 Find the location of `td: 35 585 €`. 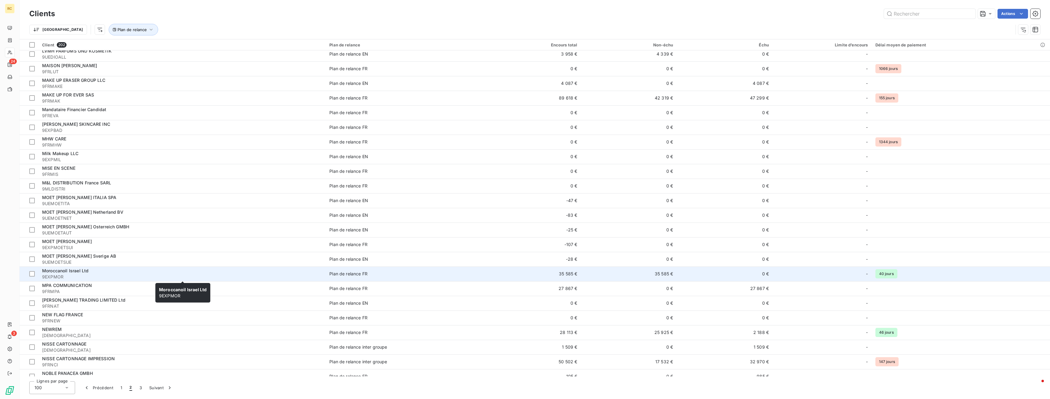

td: 35 585 € is located at coordinates (629, 274).